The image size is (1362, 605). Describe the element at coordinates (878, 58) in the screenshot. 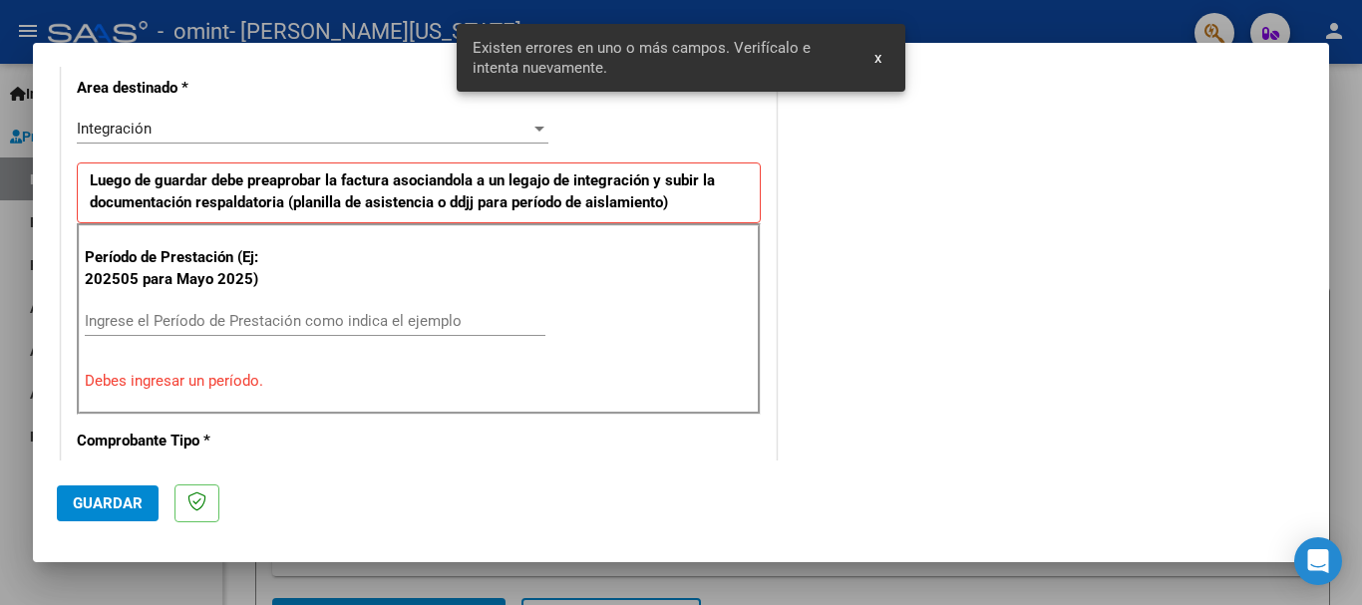

I see `span: x` at that location.